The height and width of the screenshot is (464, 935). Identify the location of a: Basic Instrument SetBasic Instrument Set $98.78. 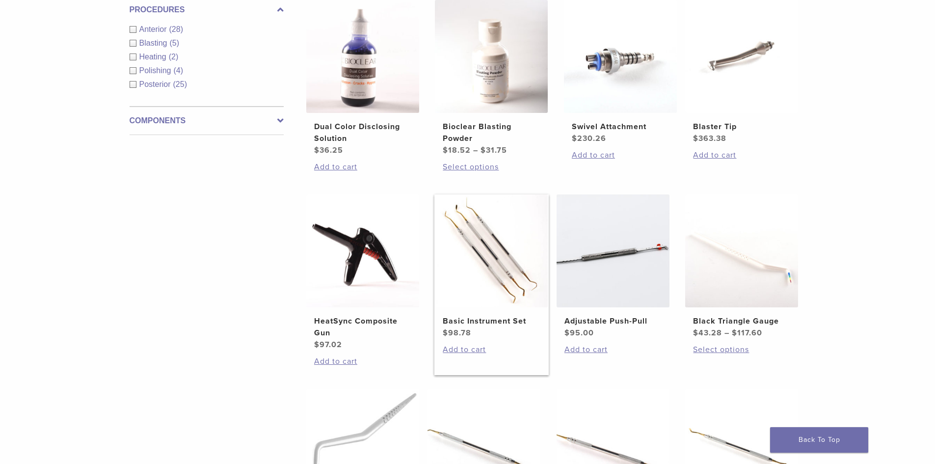
(491, 266).